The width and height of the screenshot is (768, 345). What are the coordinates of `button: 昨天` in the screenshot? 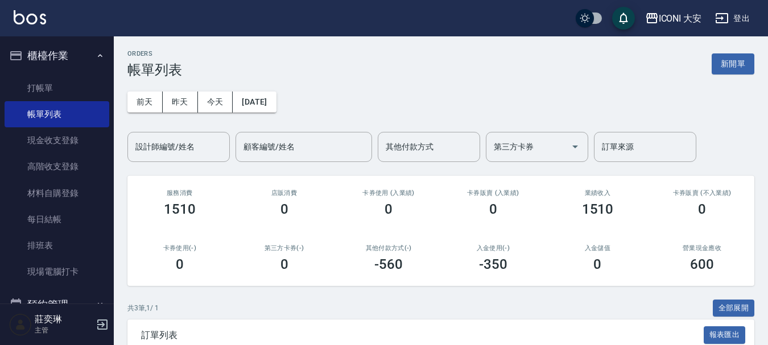 It's located at (180, 102).